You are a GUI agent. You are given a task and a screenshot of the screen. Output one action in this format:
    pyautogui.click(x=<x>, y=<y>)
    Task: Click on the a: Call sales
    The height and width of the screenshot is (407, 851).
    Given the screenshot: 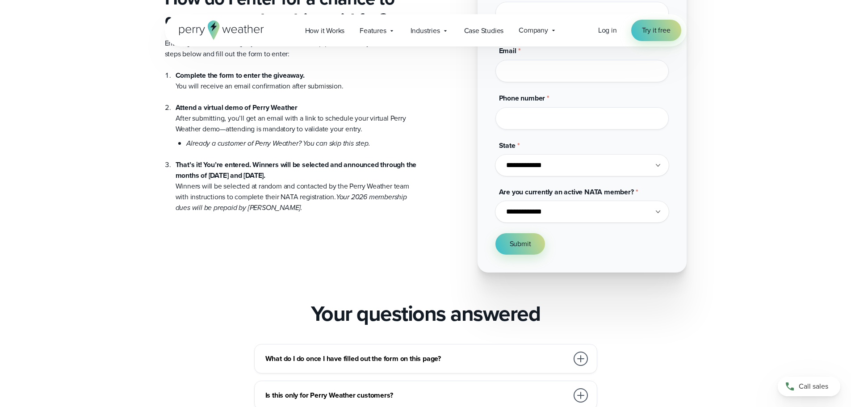 What is the action you would take?
    pyautogui.click(x=809, y=386)
    